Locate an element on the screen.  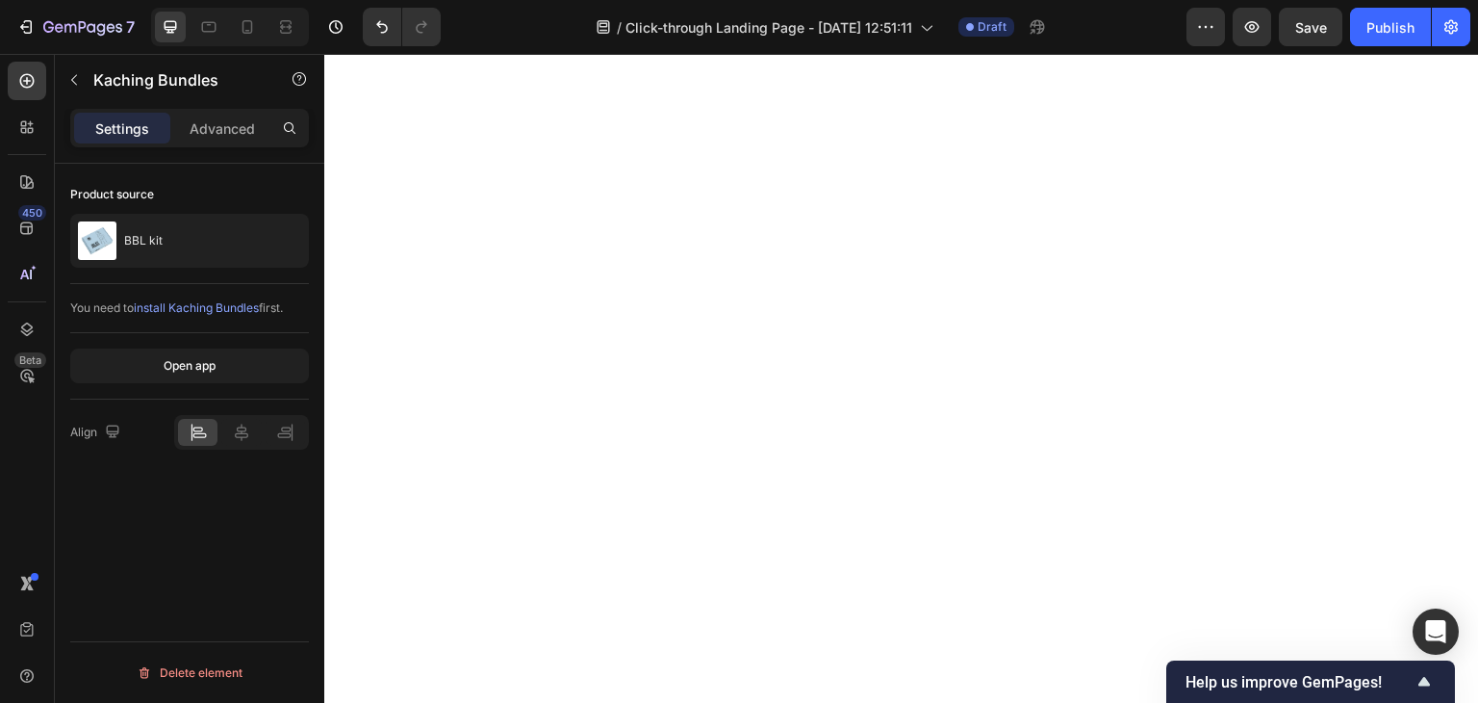
div: Product source is located at coordinates (112, 194).